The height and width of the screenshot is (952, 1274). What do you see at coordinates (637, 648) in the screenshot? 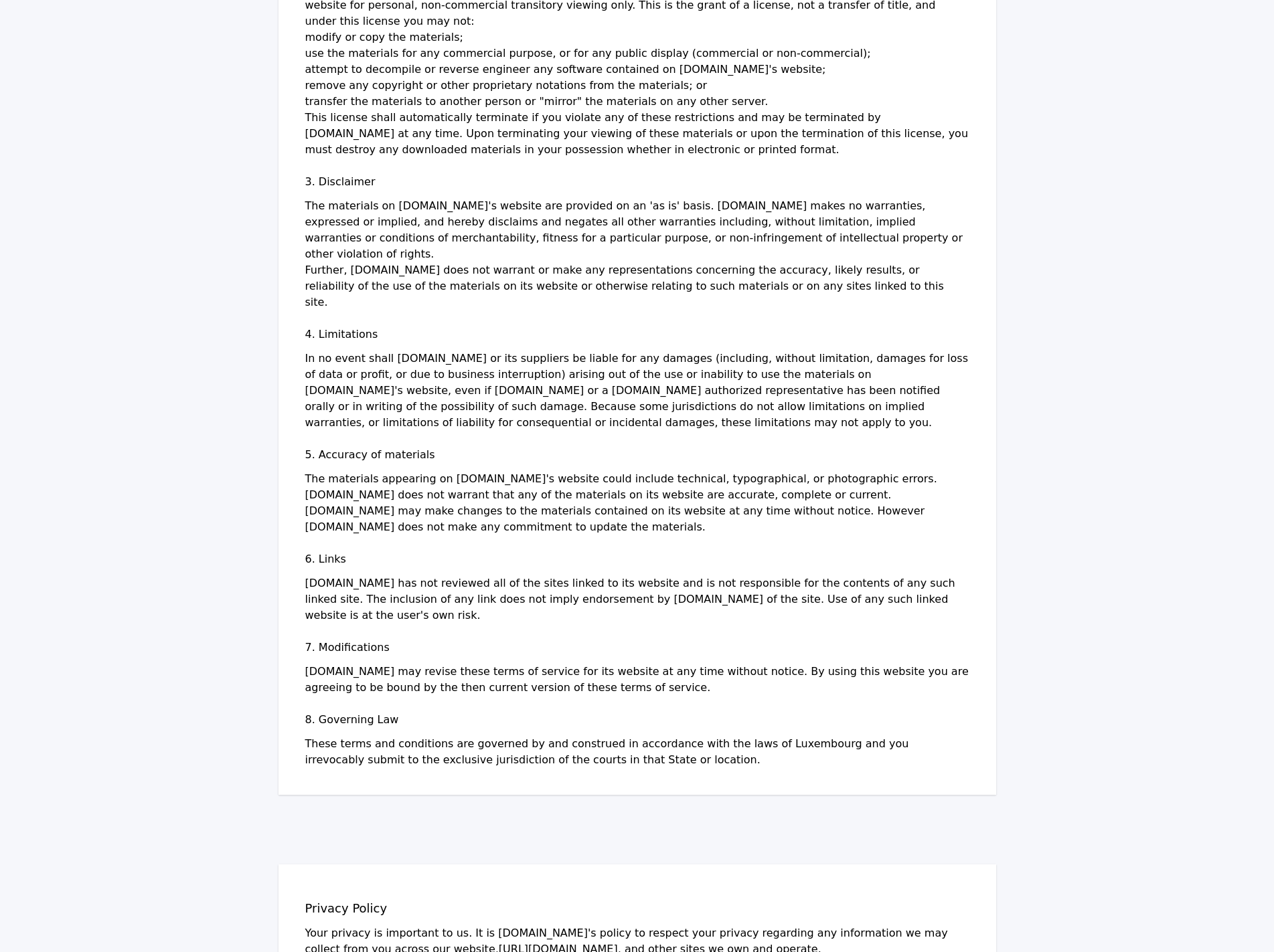
I see `h3: 7. Modifications` at bounding box center [637, 648].